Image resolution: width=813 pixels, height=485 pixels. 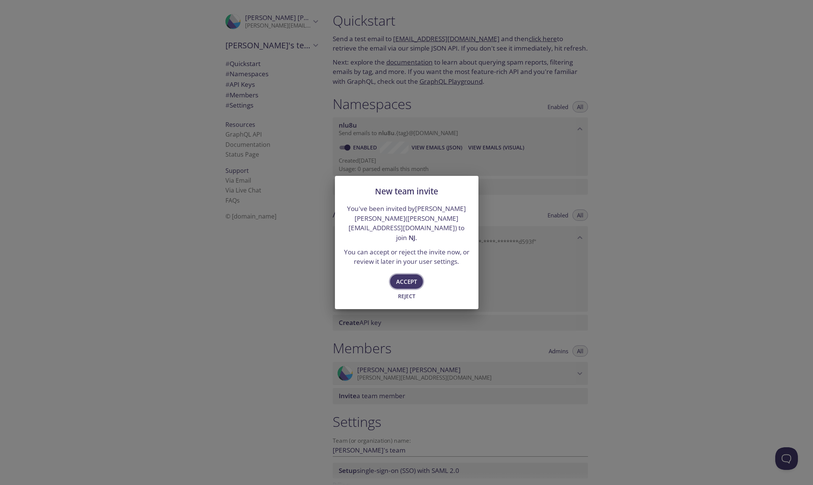 What do you see at coordinates (406, 191) in the screenshot?
I see `span: New team invite` at bounding box center [406, 191].